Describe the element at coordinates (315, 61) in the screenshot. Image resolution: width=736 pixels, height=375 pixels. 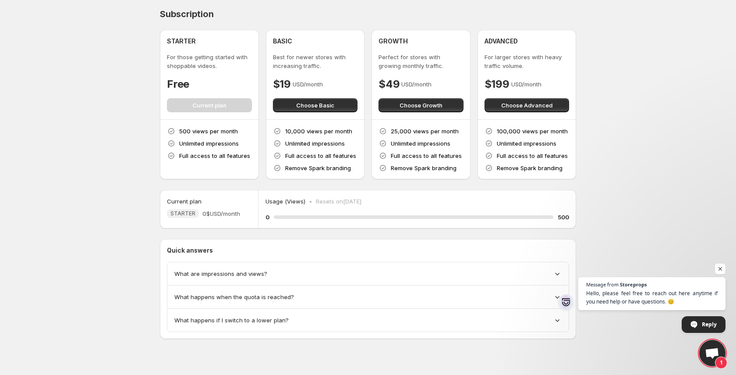
I see `p: Best for newer stores with increasing traffic.` at that location.